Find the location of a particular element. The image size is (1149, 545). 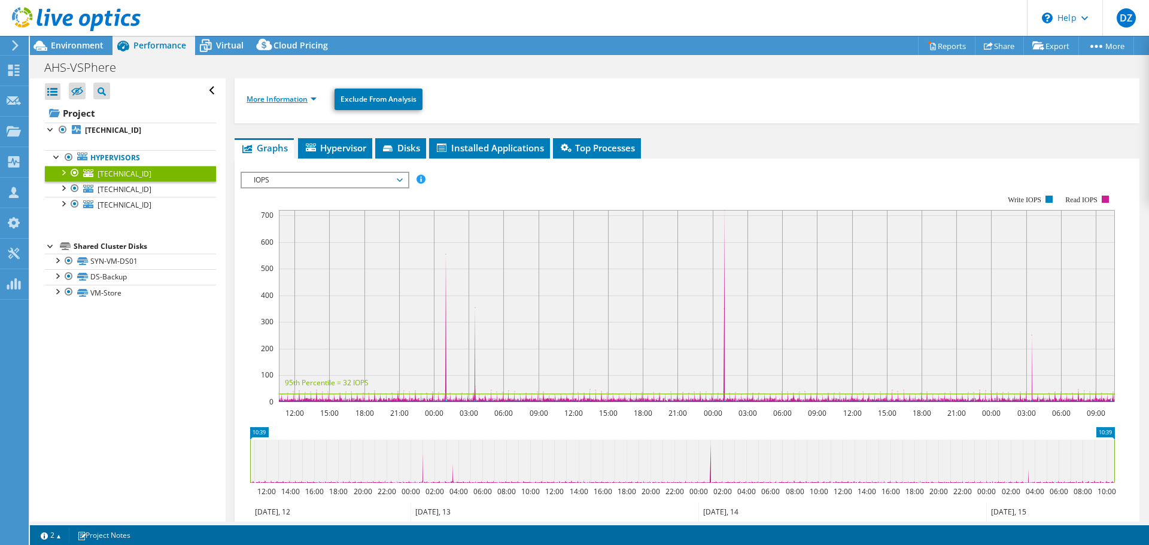

span: Graphs is located at coordinates (264, 148).